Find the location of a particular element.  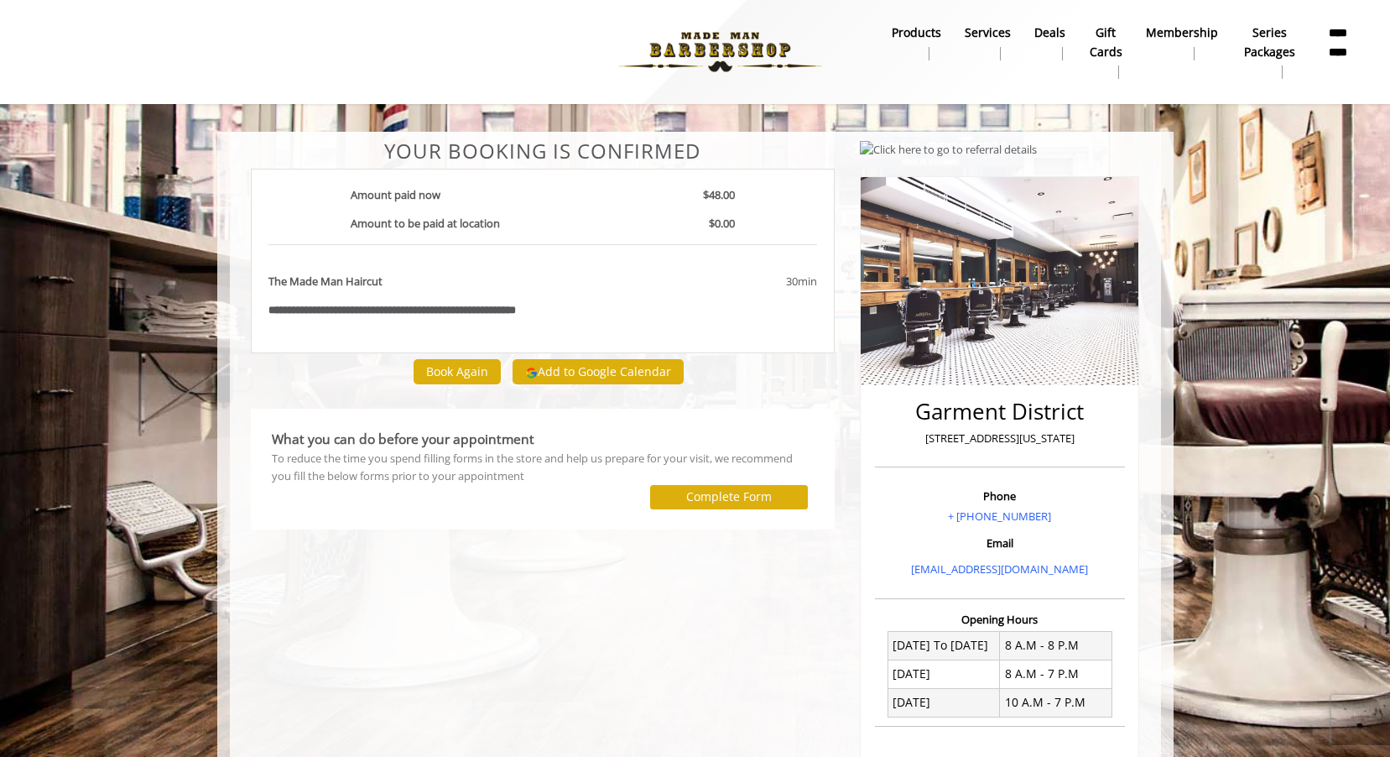

a: ServicesServices is located at coordinates (987, 43).